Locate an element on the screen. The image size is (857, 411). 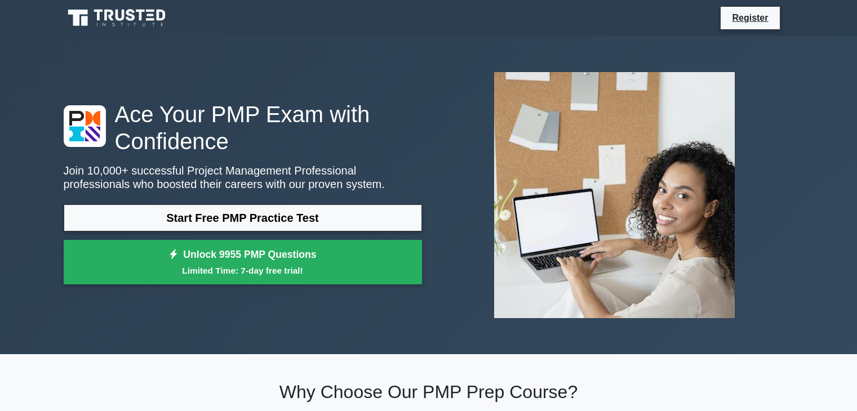
p: Join 10,000+ successful Project Management Professional professionals who boosted their careers w... is located at coordinates (243, 177).